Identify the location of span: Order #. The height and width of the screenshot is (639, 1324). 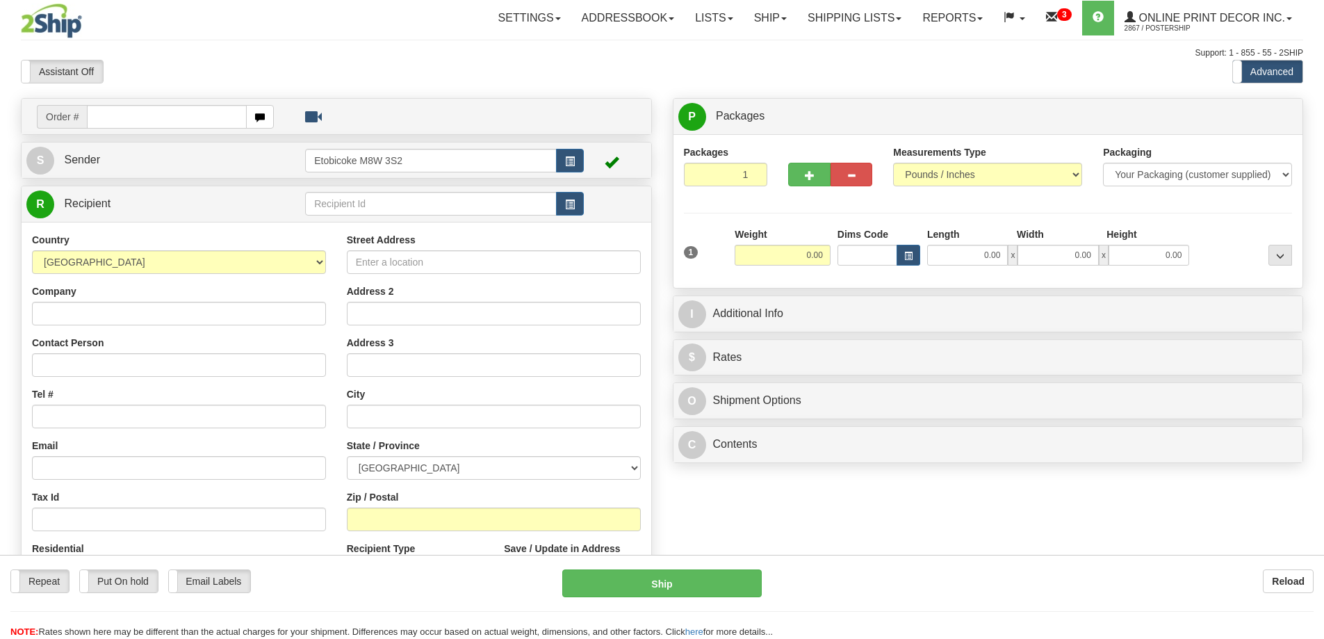
(62, 117).